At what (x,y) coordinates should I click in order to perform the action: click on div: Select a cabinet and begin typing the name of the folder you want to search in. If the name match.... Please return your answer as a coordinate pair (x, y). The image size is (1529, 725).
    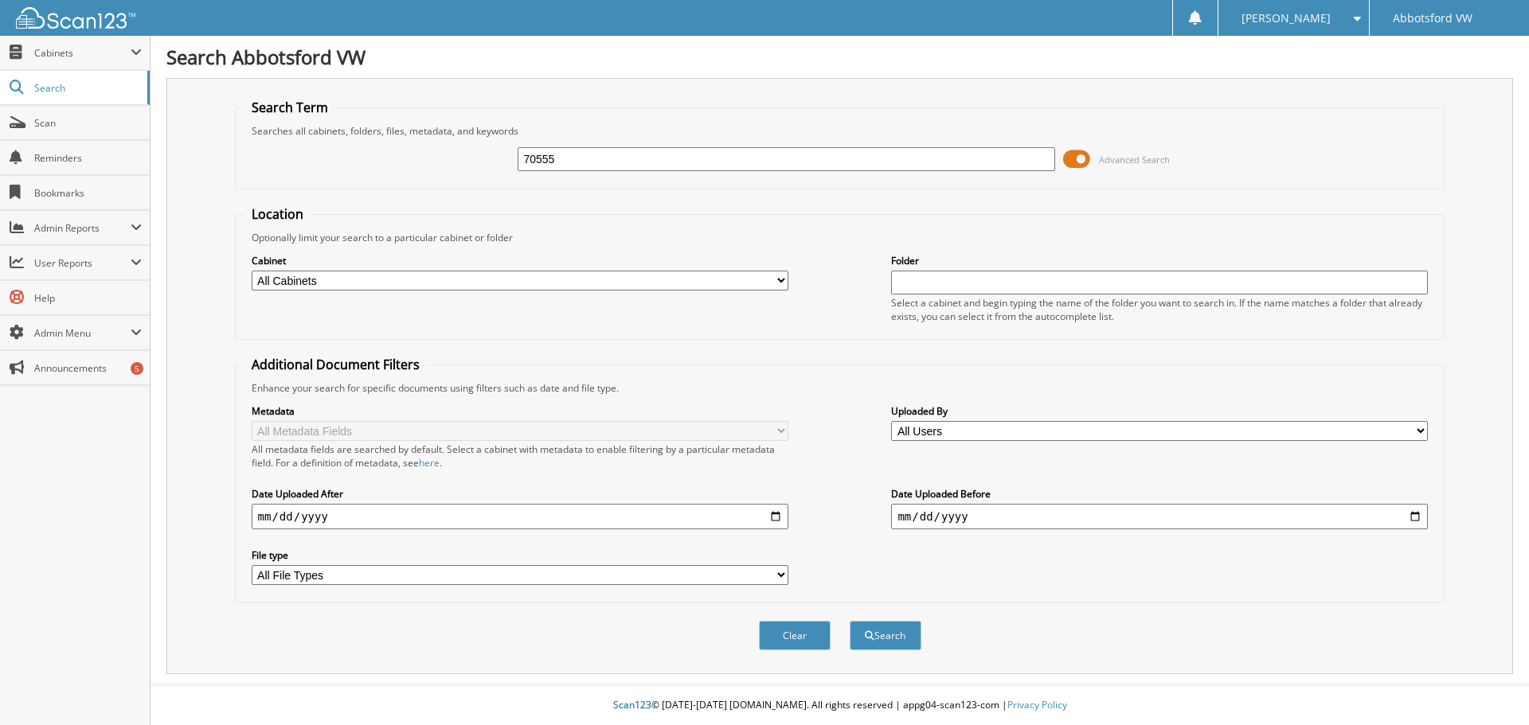
    Looking at the image, I should click on (1159, 310).